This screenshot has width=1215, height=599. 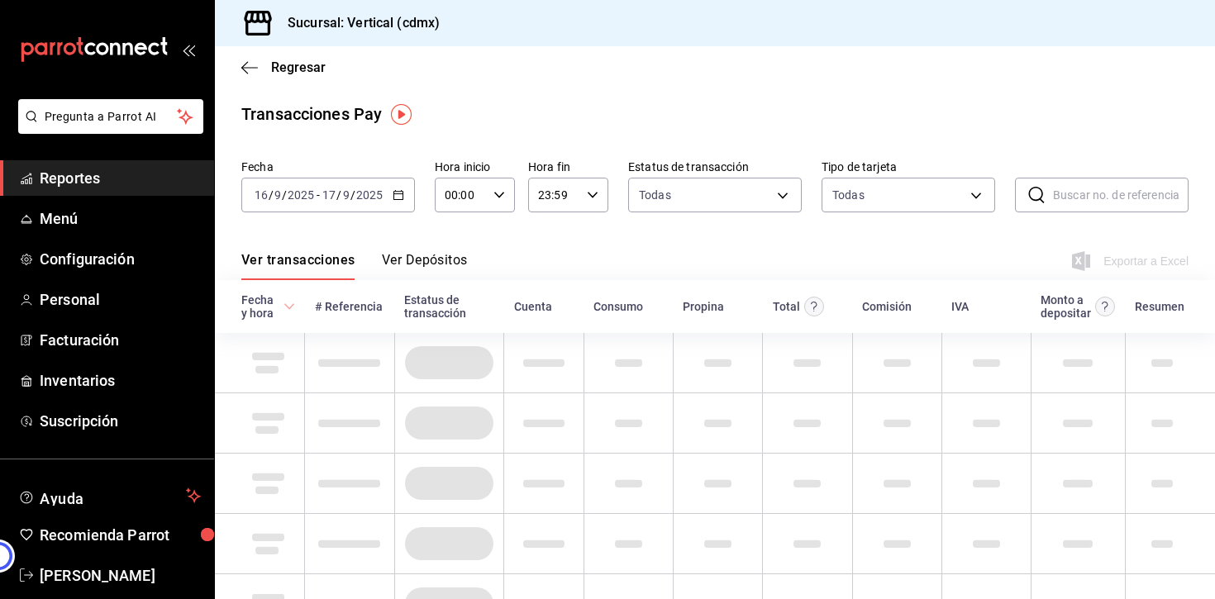 I want to click on span: Pregunta a Parrot AI, so click(x=111, y=117).